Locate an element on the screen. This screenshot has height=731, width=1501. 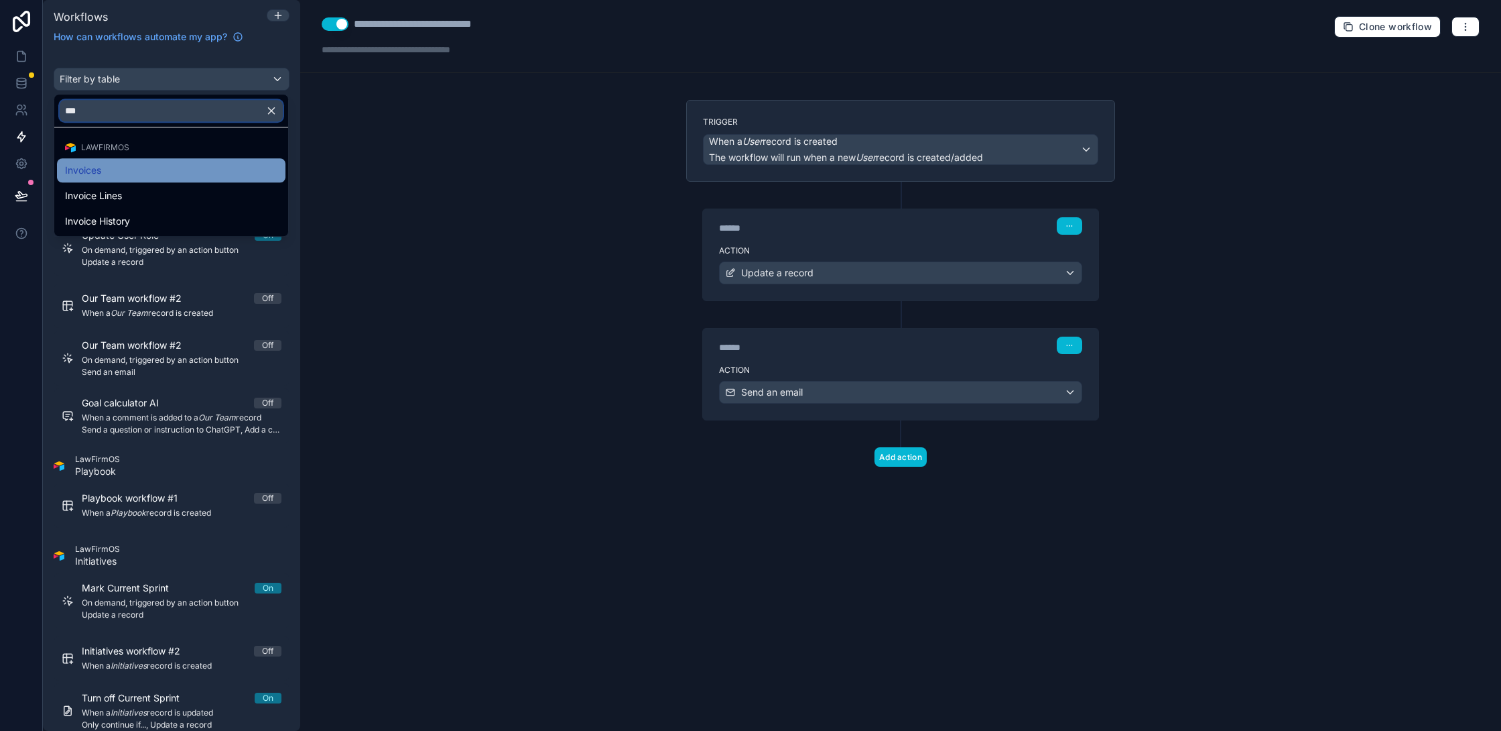
span: Invoice History is located at coordinates (97, 221).